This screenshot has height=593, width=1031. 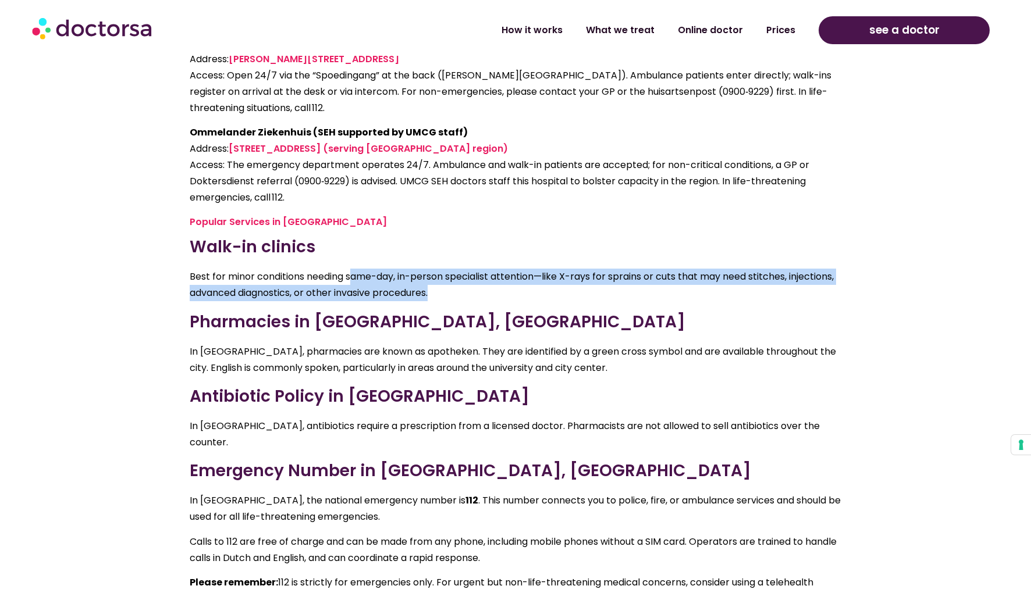 What do you see at coordinates (532, 30) in the screenshot?
I see `a: How it works` at bounding box center [532, 30].